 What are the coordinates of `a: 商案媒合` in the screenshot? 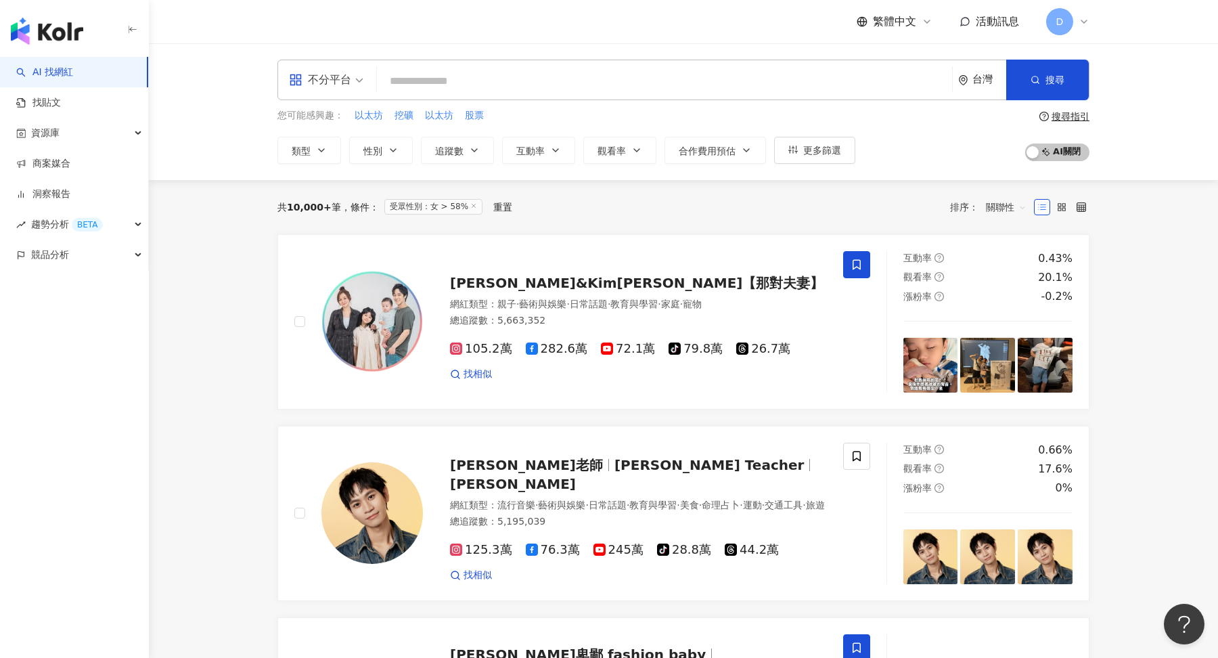 It's located at (43, 164).